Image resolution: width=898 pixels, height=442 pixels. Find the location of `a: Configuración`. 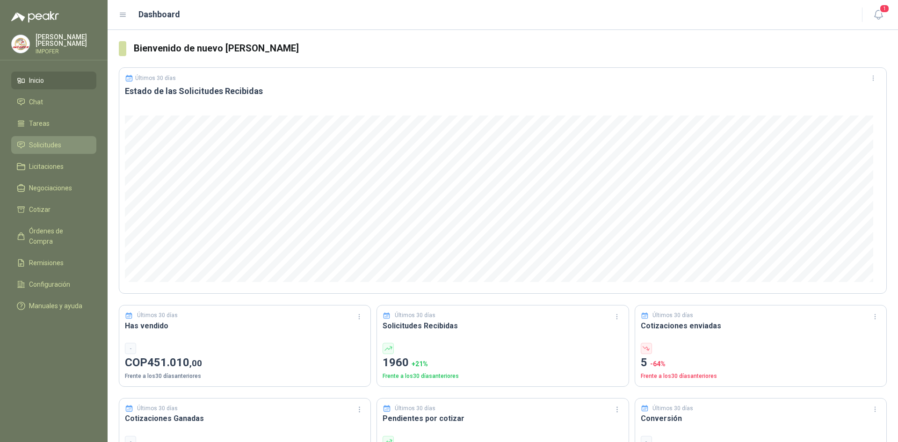

a: Configuración is located at coordinates (54, 284).